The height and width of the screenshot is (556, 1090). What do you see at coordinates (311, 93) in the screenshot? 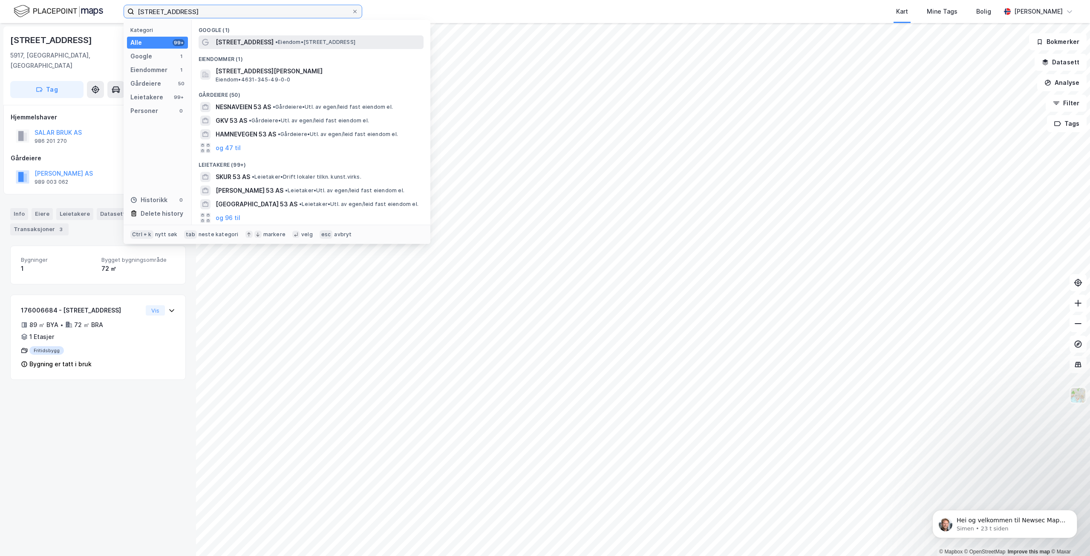
I see `div: Gårdeiere (50)` at bounding box center [311, 93].